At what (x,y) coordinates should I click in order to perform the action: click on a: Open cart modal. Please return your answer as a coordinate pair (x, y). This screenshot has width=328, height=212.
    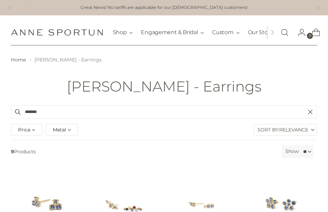
    Looking at the image, I should click on (313, 32).